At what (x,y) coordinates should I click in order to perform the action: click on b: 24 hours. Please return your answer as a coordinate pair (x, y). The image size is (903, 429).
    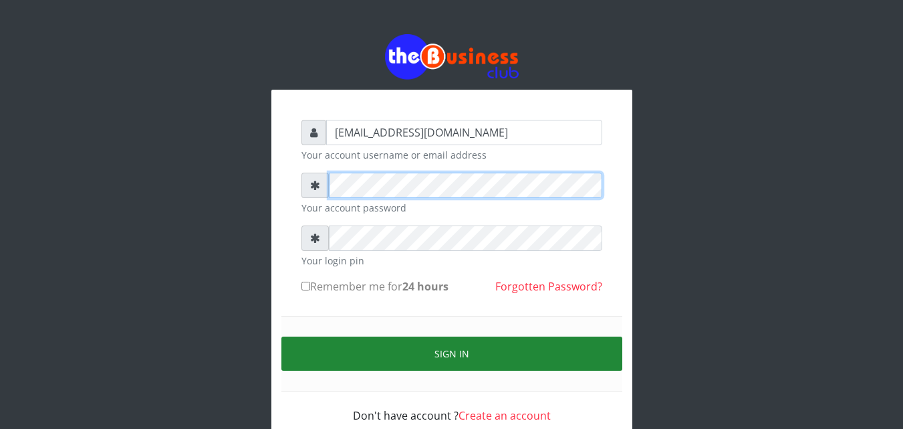
    Looking at the image, I should click on (425, 286).